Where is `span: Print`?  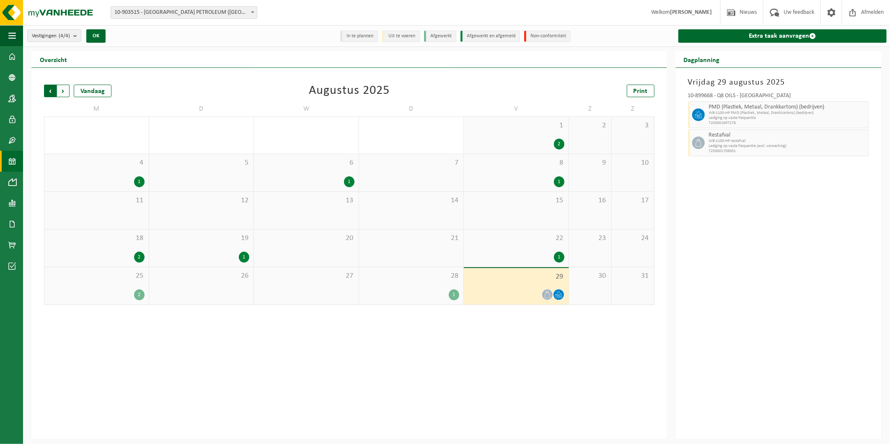 span: Print is located at coordinates (641, 91).